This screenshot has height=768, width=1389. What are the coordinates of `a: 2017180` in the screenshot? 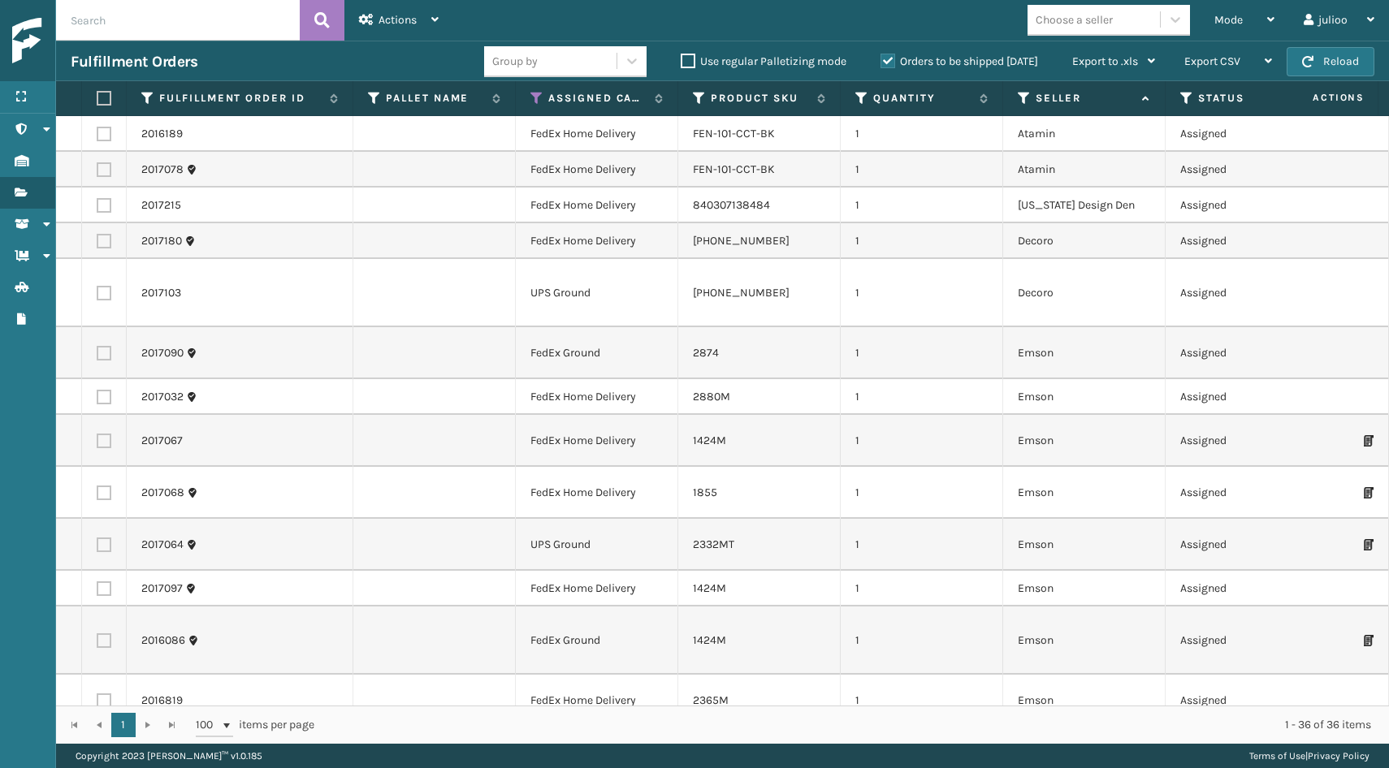 It's located at (162, 241).